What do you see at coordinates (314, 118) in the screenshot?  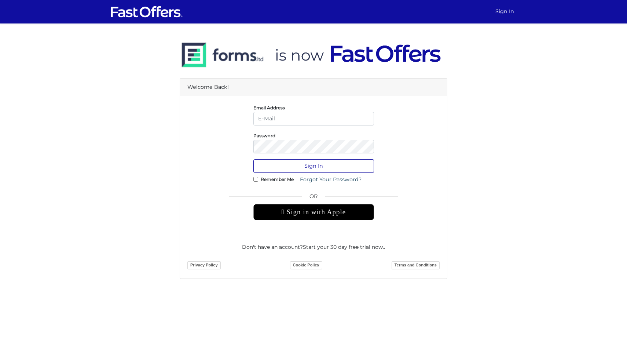 I see `input: E-Mail` at bounding box center [314, 118].